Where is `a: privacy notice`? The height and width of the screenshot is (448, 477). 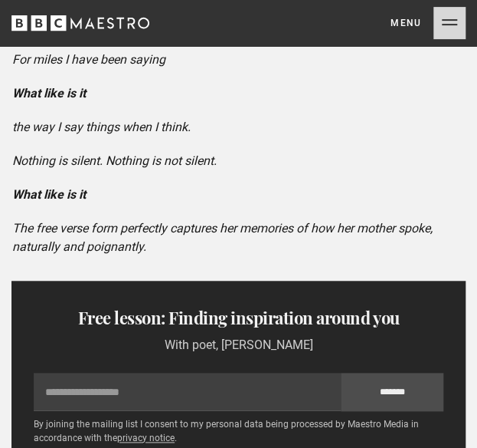
a: privacy notice is located at coordinates (146, 438).